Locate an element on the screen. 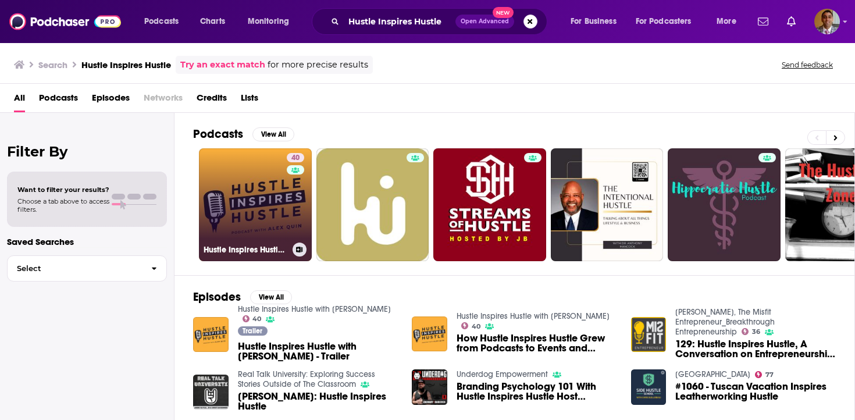 The width and height of the screenshot is (855, 420). img: #1060 - Tuscan Vacation Inspires Leatherworking Hustle is located at coordinates (649, 387).